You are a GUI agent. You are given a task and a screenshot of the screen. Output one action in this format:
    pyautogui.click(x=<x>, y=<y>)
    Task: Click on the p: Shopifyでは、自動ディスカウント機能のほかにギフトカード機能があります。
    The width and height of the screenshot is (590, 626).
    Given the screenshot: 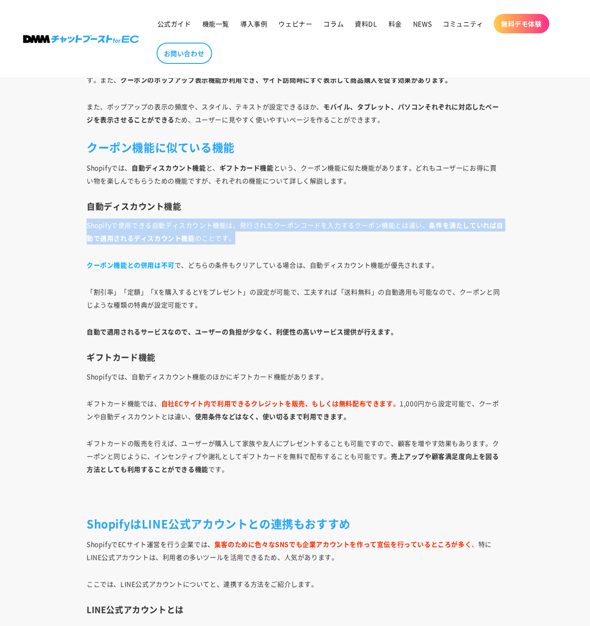 What is the action you would take?
    pyautogui.click(x=295, y=377)
    